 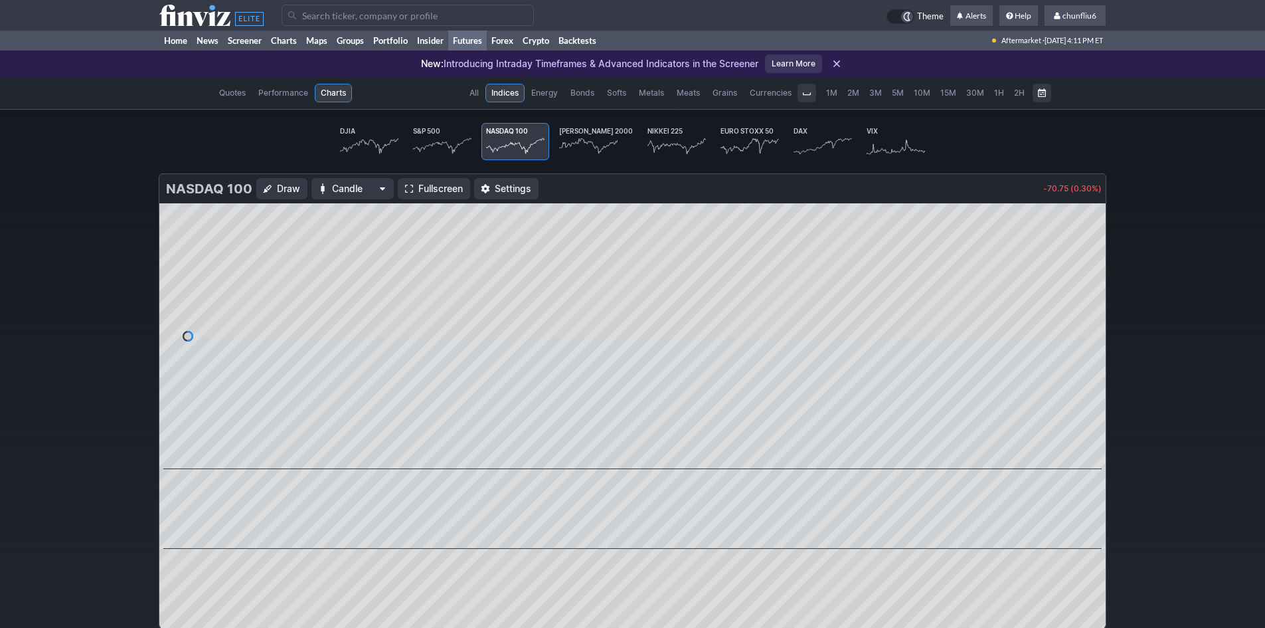 I want to click on span: Charts, so click(x=333, y=93).